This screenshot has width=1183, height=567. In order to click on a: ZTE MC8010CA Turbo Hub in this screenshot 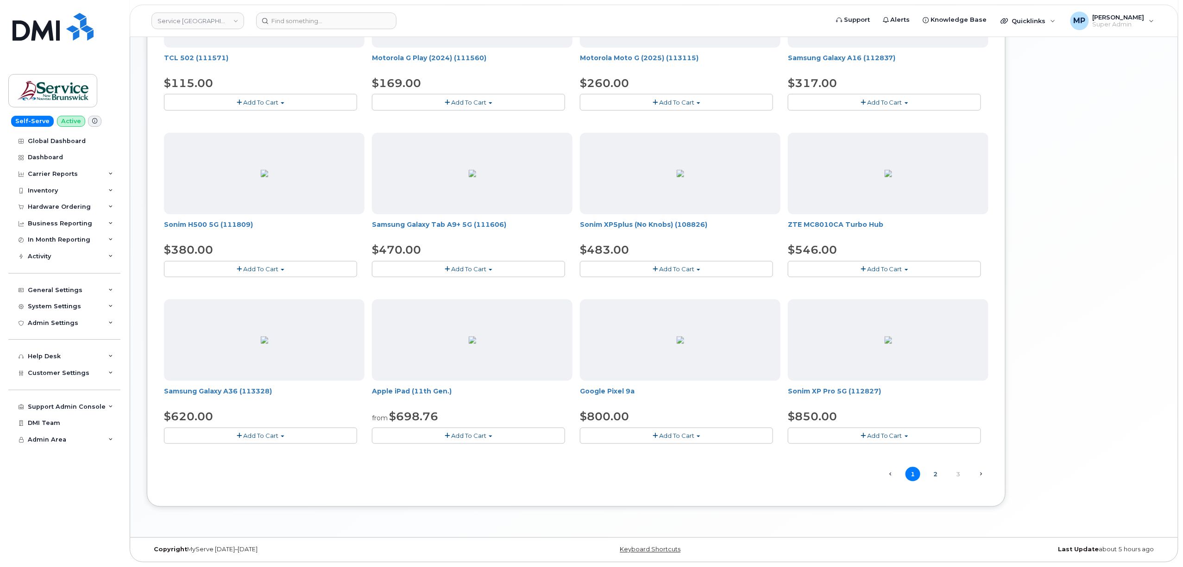, I will do `click(836, 225)`.